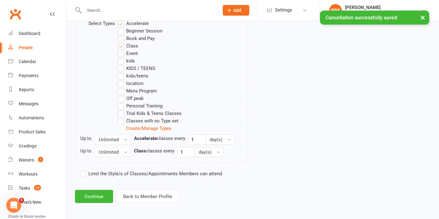 The image size is (439, 219). Describe the element at coordinates (237, 10) in the screenshot. I see `span: Add` at that location.